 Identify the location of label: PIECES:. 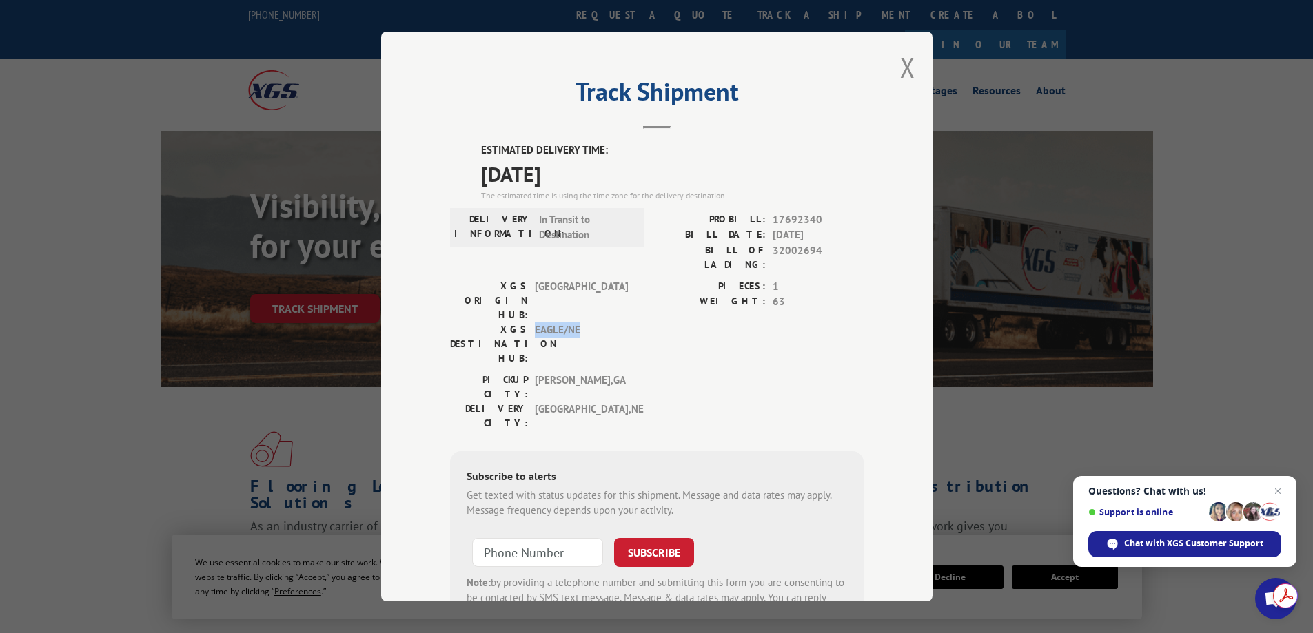
(711, 287).